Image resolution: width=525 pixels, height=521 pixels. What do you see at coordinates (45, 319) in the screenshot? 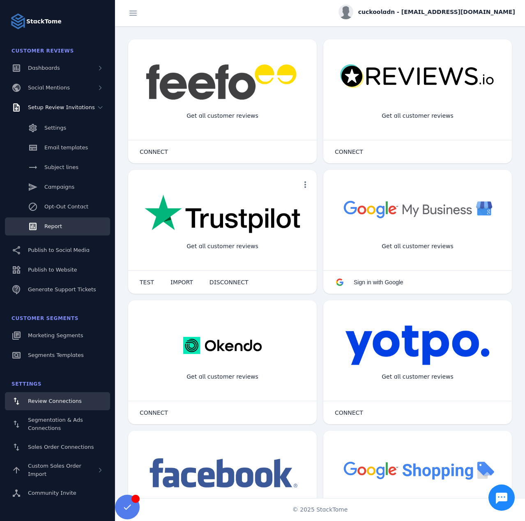
I see `span: Customer Segments` at bounding box center [45, 319].